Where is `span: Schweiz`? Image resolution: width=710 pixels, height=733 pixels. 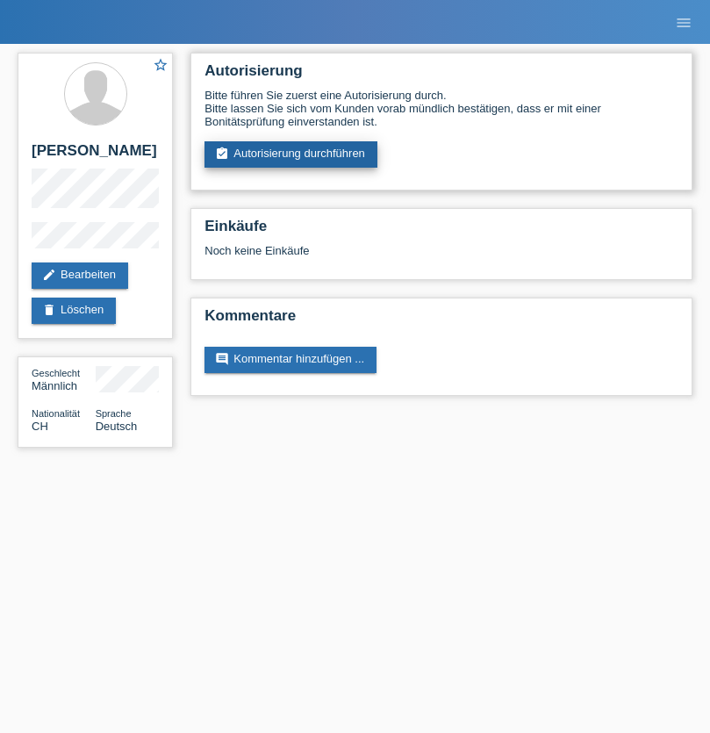
span: Schweiz is located at coordinates (39, 426).